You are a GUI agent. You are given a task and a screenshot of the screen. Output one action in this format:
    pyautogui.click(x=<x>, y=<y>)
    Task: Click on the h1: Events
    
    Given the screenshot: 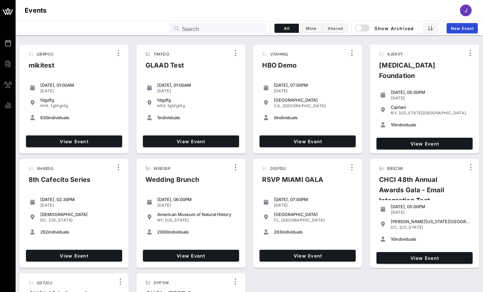 What is the action you would take?
    pyautogui.click(x=36, y=10)
    